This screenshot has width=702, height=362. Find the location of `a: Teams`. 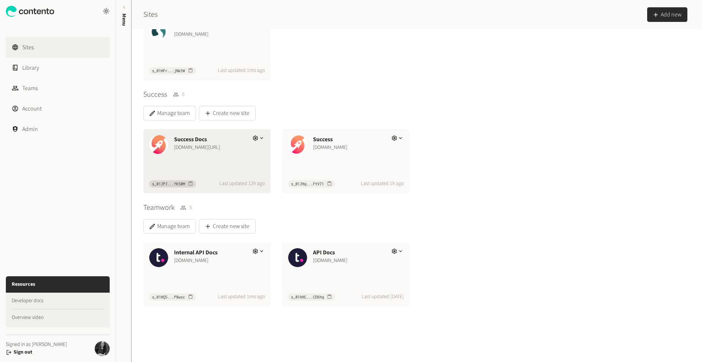

a: Teams is located at coordinates (58, 88).